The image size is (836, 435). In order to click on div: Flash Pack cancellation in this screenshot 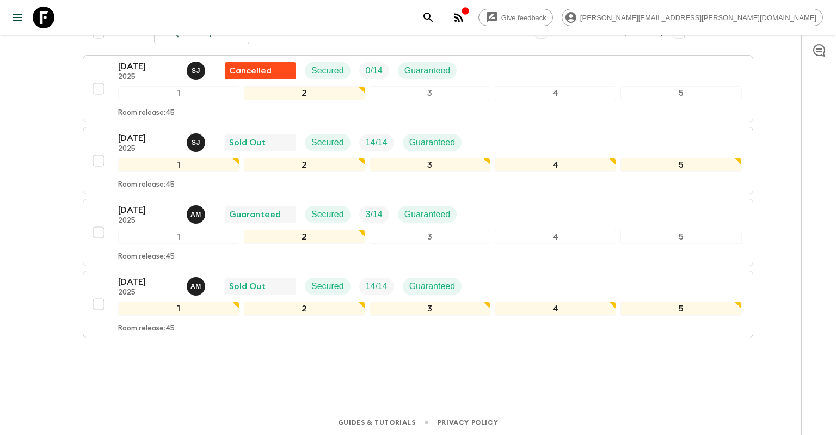, I will do `click(260, 71)`.